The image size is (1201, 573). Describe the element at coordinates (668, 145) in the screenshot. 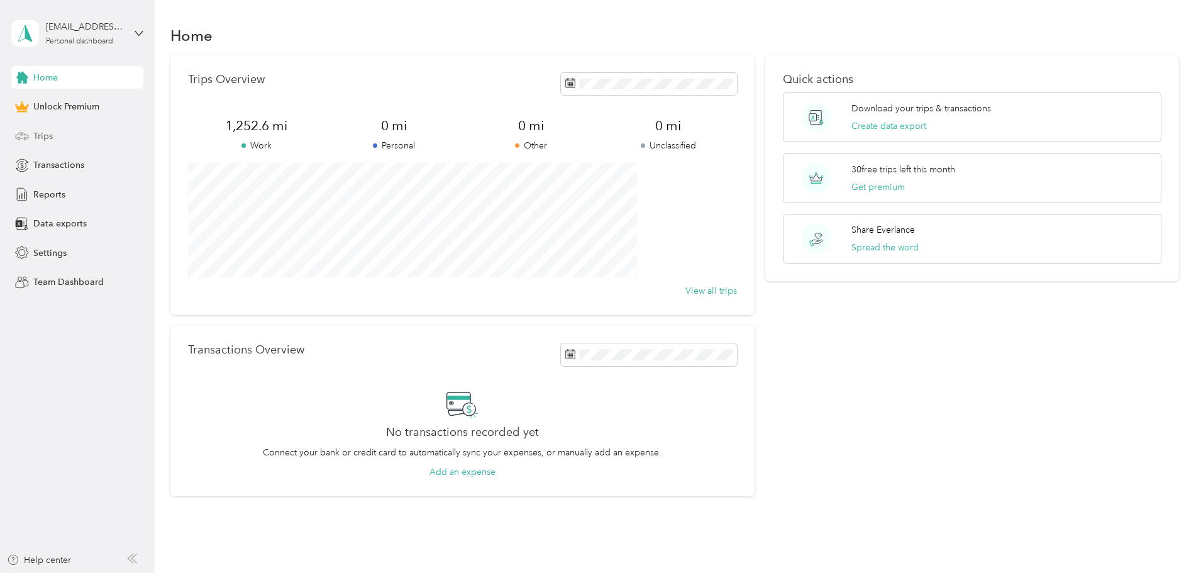

I see `p: Unclassified` at that location.